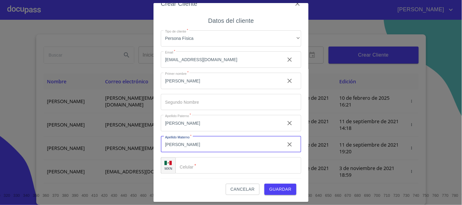  What do you see at coordinates (168, 163) in the screenshot?
I see `img: R93DlvwvvjP9fbrDwZeCRYBHk45OWMq+AAOlFVsxT89f82nwPLnD58IP7+ANJEaWYhP0Tx8kkA0WlQMPQsAAgwAOmBj20AXj6...` at bounding box center [168, 163].